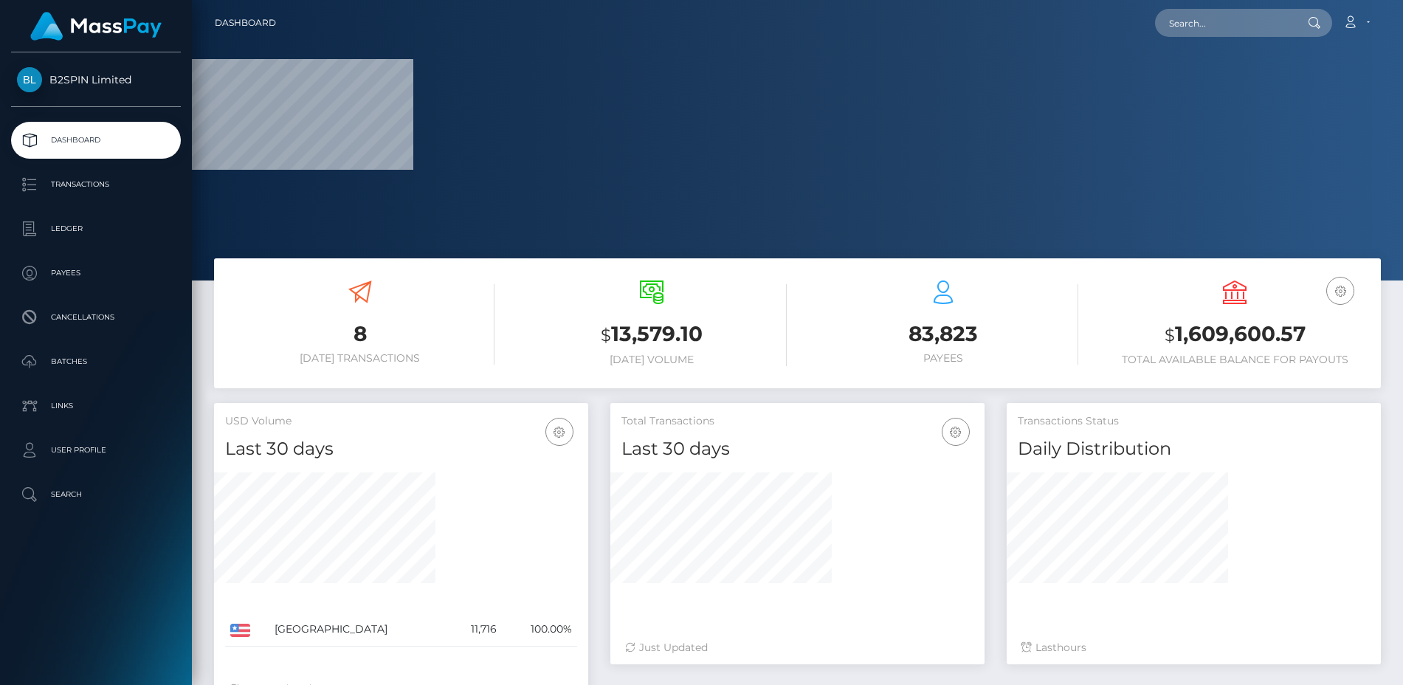 This screenshot has height=685, width=1403. Describe the element at coordinates (96, 406) in the screenshot. I see `a: Links` at that location.